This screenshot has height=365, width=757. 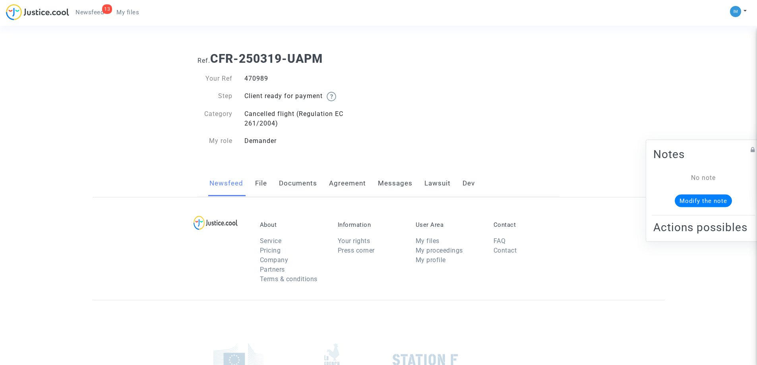 I want to click on div: Cancelled flight (Regulation EC 261/2004), so click(x=308, y=119).